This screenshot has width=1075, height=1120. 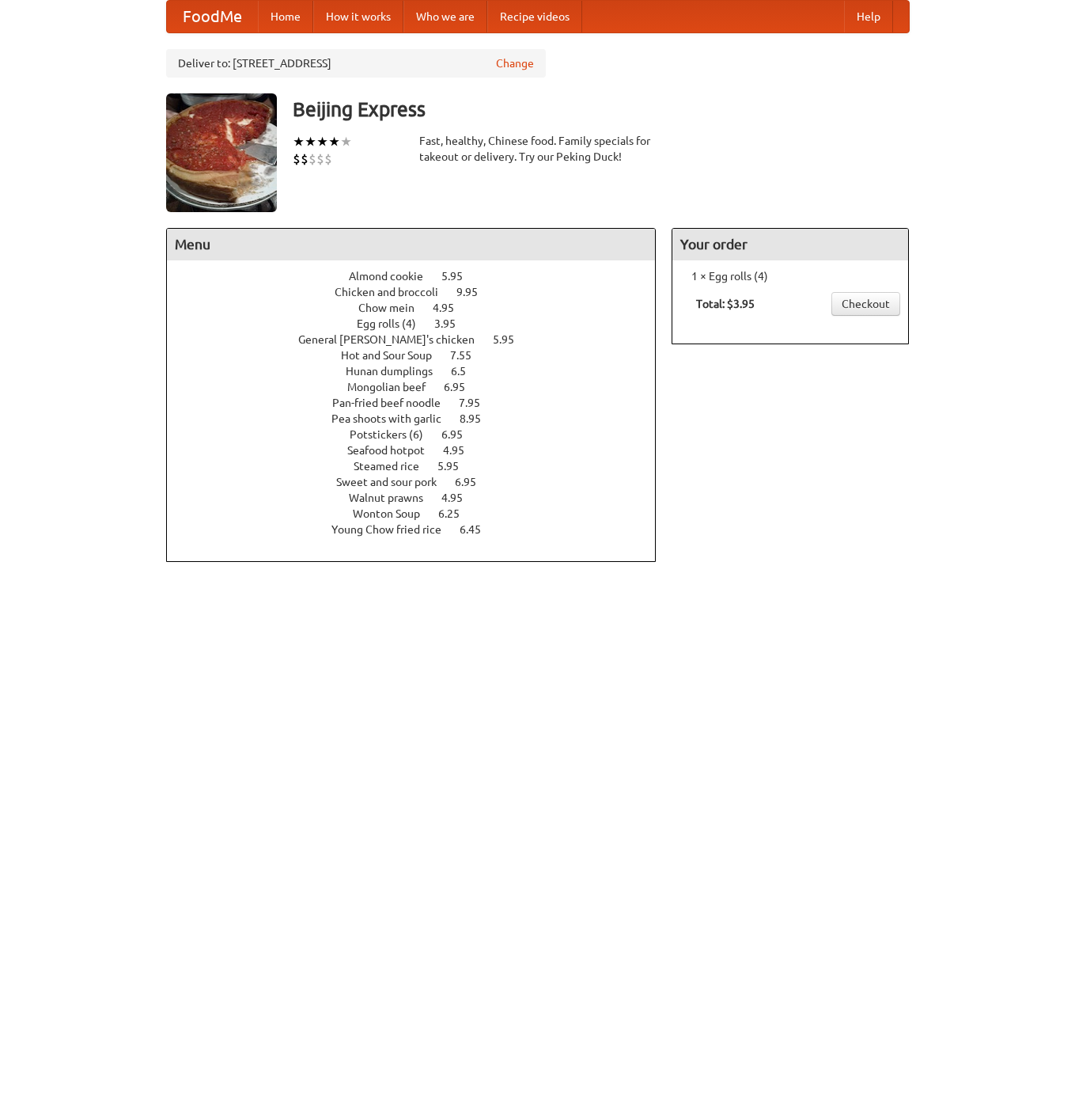 I want to click on a: Potstickers (6) 6.95, so click(x=421, y=434).